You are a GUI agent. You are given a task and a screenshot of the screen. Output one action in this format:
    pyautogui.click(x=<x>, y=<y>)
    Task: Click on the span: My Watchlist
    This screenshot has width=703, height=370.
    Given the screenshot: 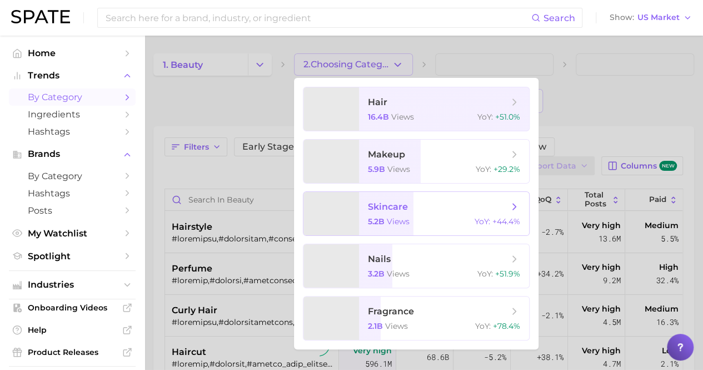 What is the action you would take?
    pyautogui.click(x=72, y=233)
    